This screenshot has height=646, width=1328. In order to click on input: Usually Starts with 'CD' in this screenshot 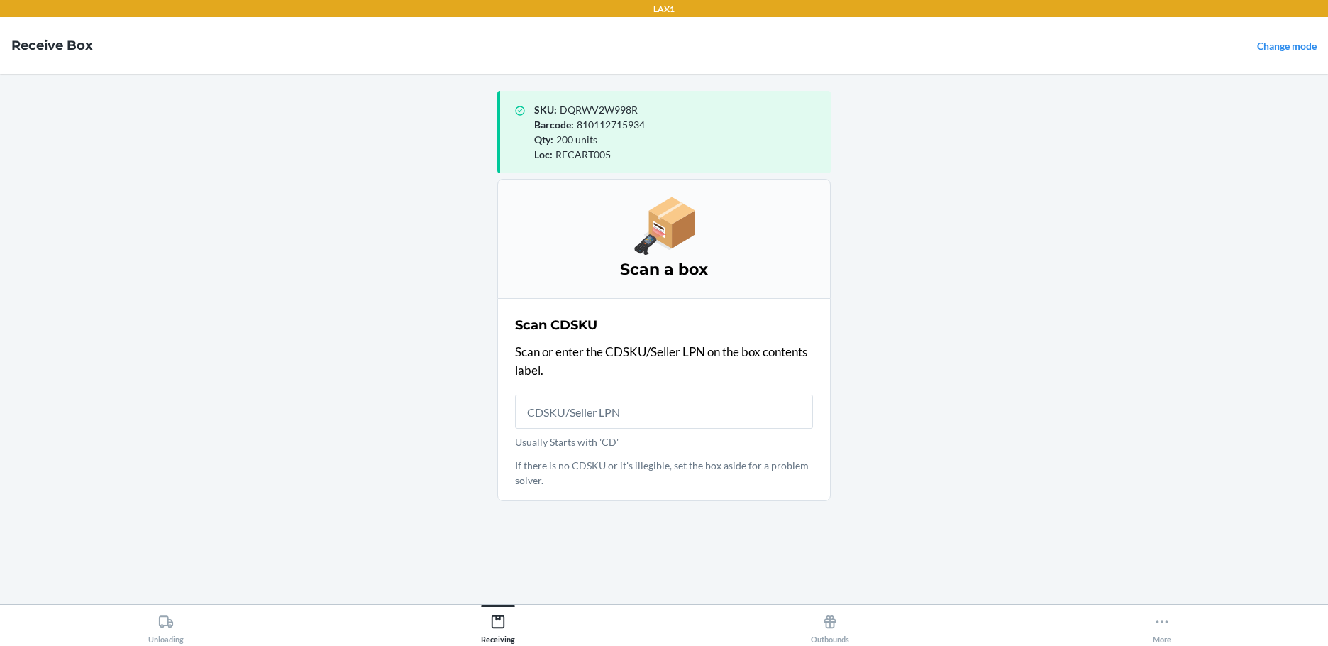, I will do `click(664, 411)`.